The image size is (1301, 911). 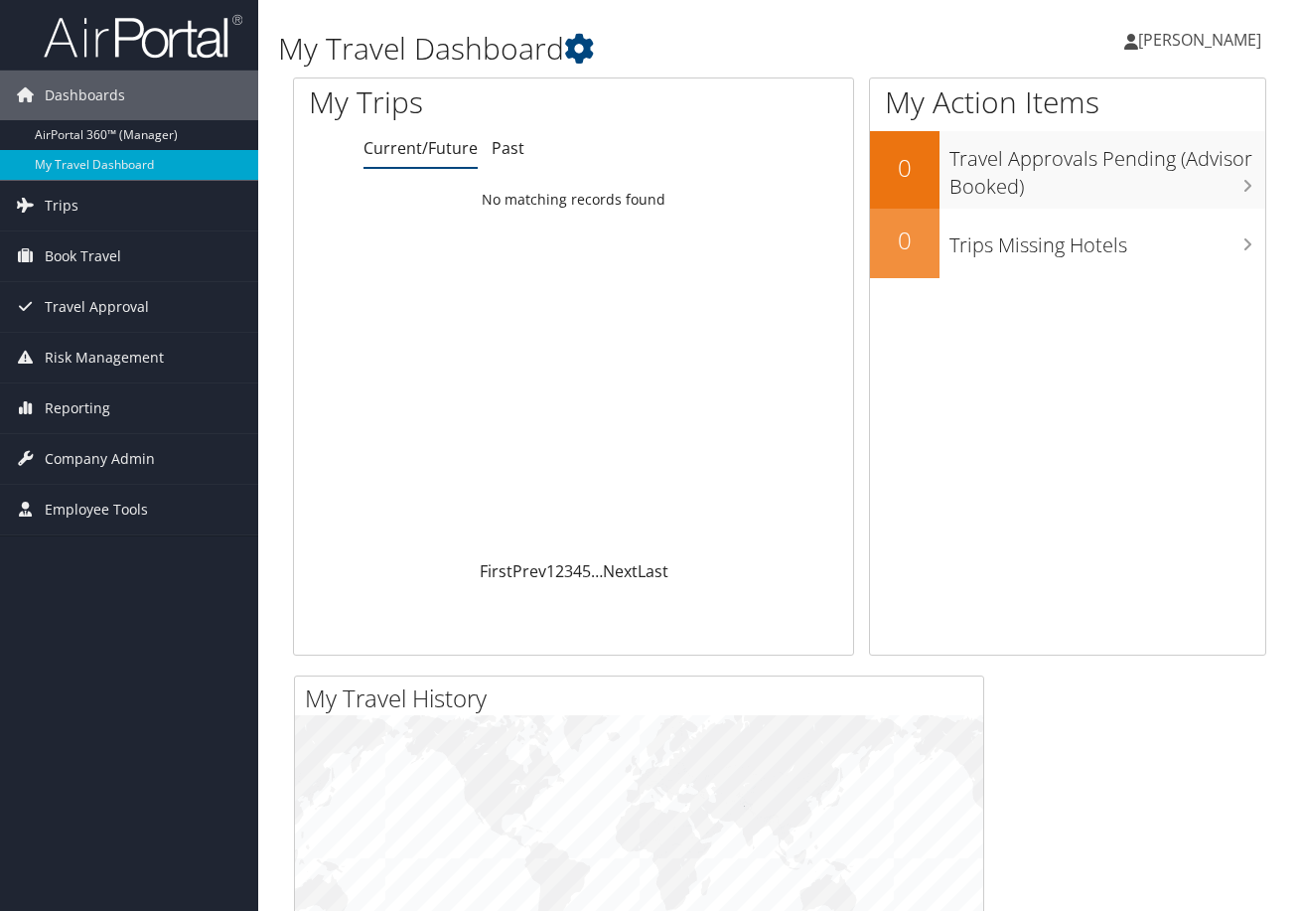 What do you see at coordinates (62, 206) in the screenshot?
I see `span: Trips` at bounding box center [62, 206].